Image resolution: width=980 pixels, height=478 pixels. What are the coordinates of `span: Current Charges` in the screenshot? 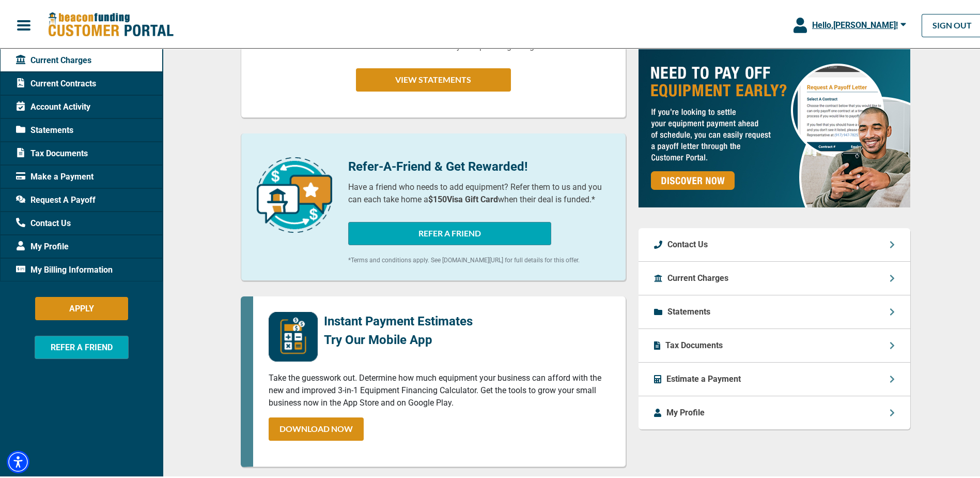 It's located at (54, 58).